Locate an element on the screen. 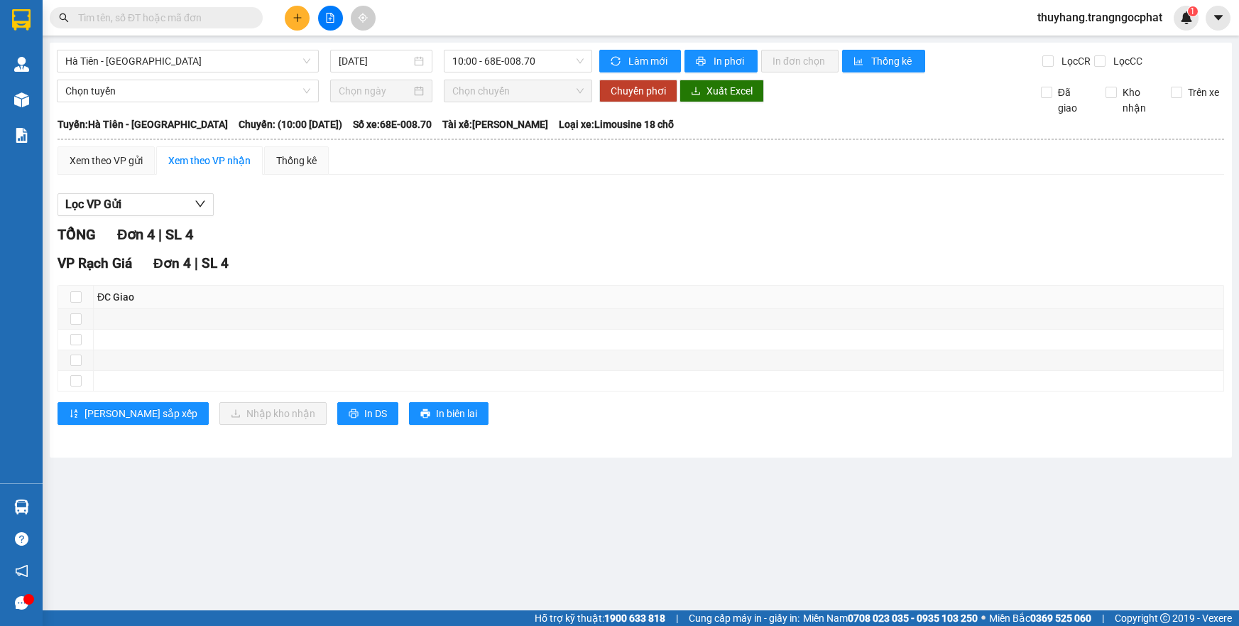 The image size is (1239, 626). input: Tìm tên, số ĐT hoặc mã đơn is located at coordinates (162, 18).